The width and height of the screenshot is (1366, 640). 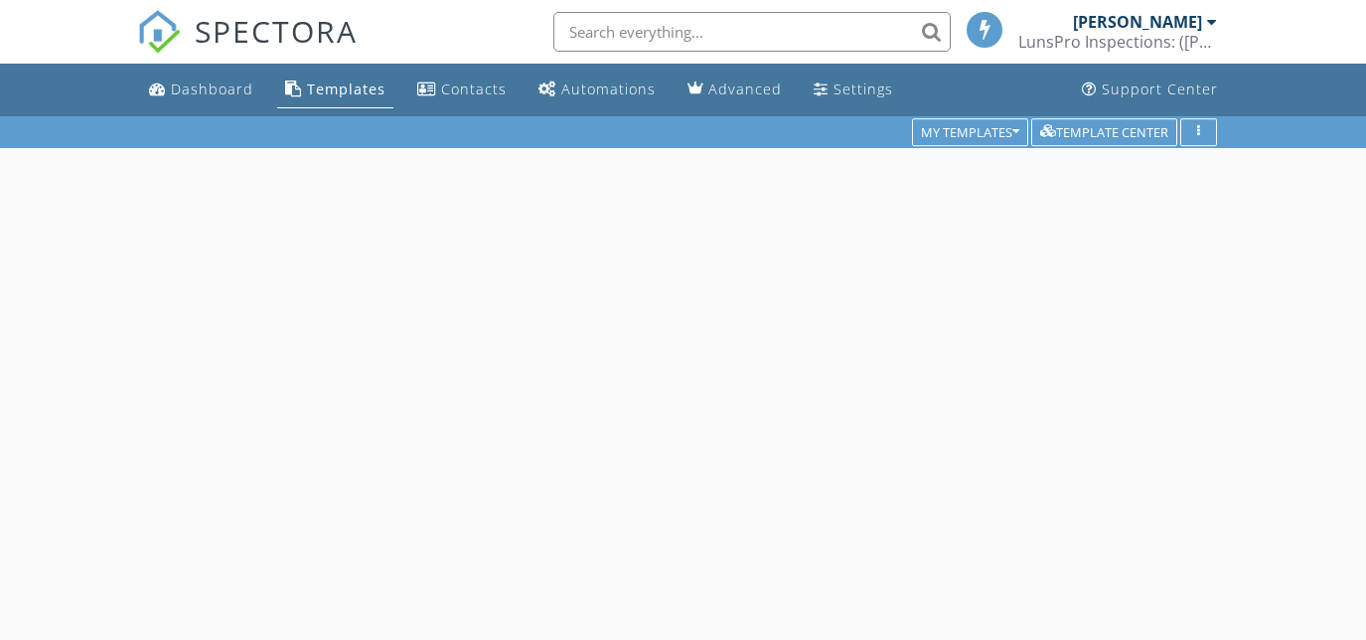 I want to click on div: Settings, so click(x=863, y=88).